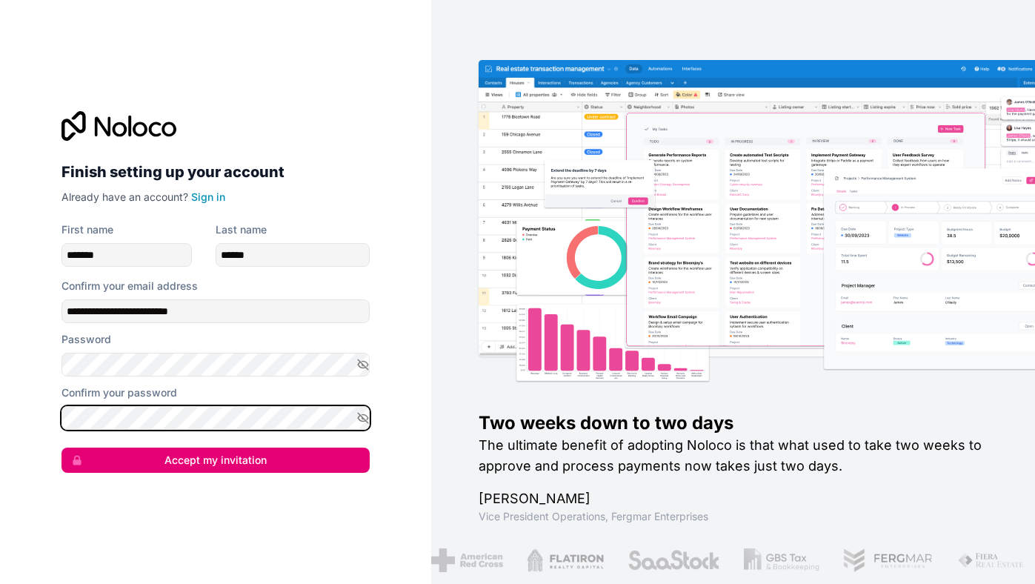  I want to click on input: Confirm password, so click(216, 418).